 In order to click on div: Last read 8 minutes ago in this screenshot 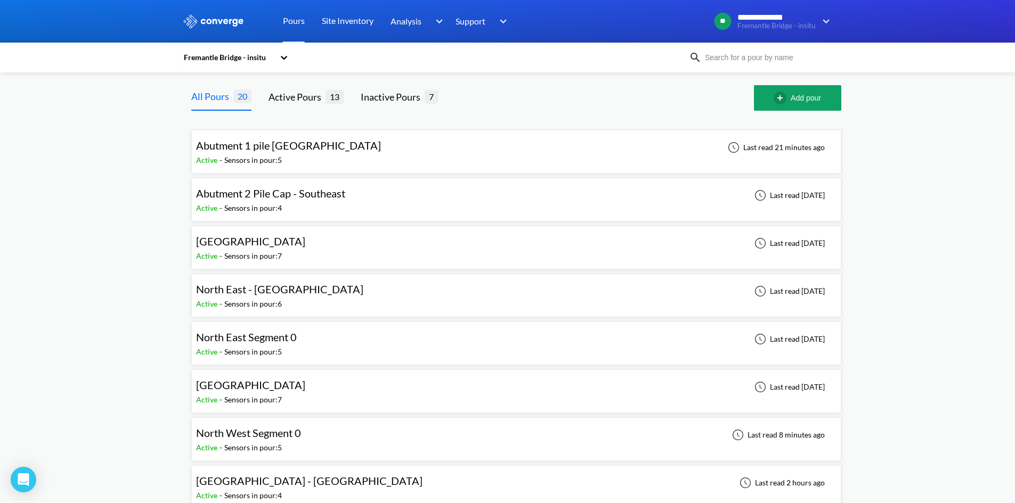, I will do `click(777, 435)`.